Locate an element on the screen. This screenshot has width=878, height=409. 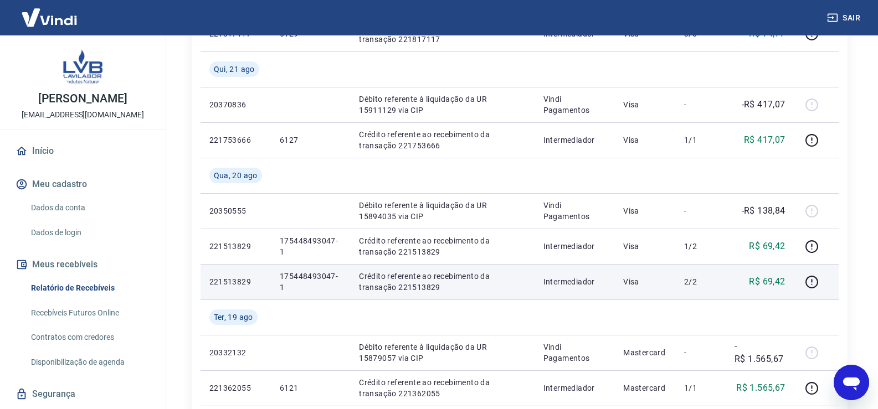
p: 221362055 is located at coordinates (235, 388).